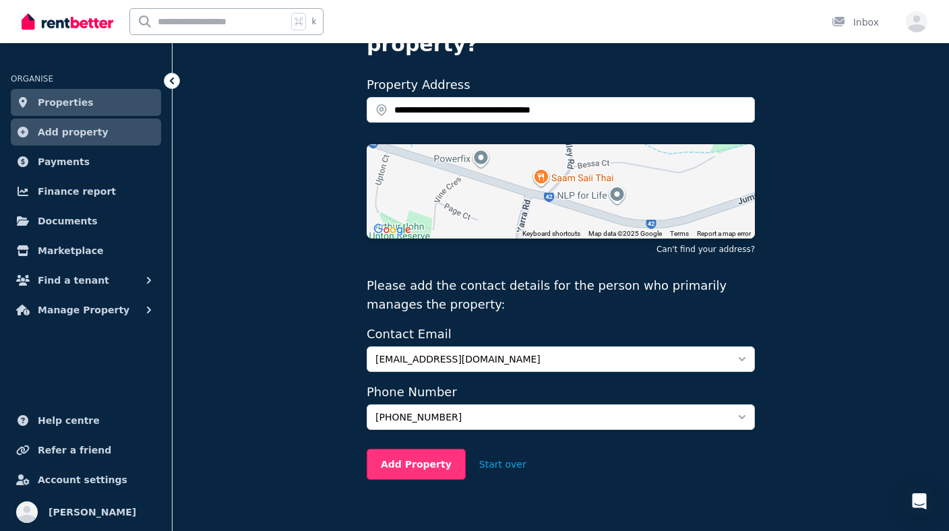 The height and width of the screenshot is (531, 949). I want to click on a: Account settings, so click(86, 480).